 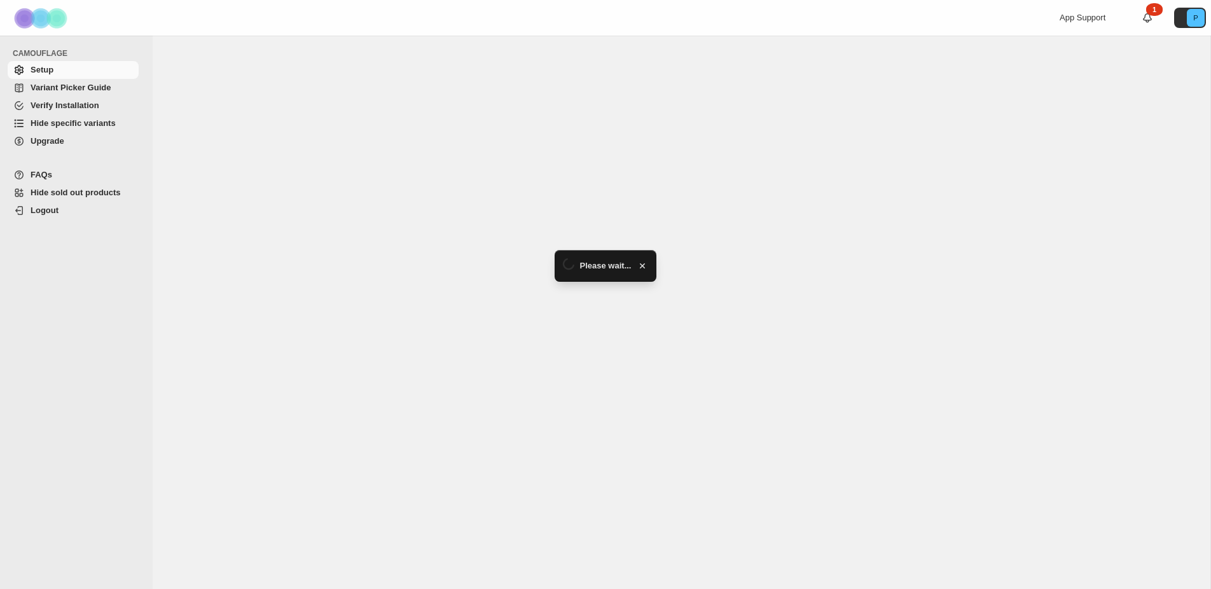 I want to click on a: Upgrade, so click(x=73, y=141).